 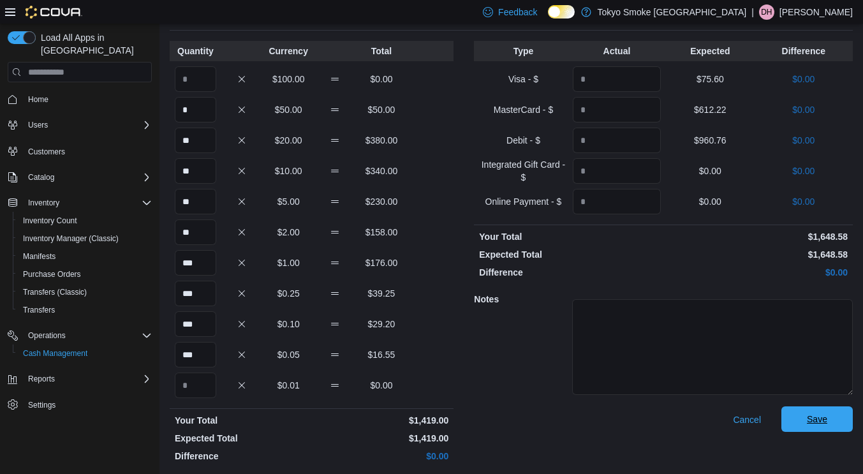 I want to click on button: Save, so click(x=817, y=419).